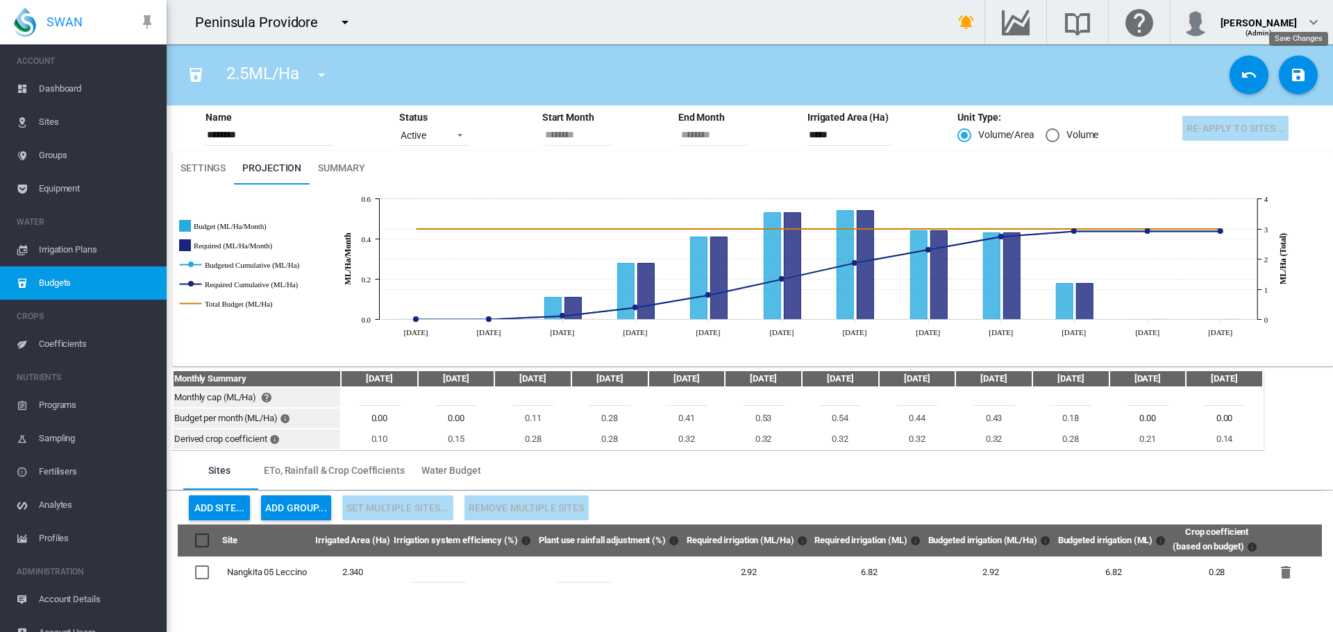  I want to click on div: Active, so click(413, 135).